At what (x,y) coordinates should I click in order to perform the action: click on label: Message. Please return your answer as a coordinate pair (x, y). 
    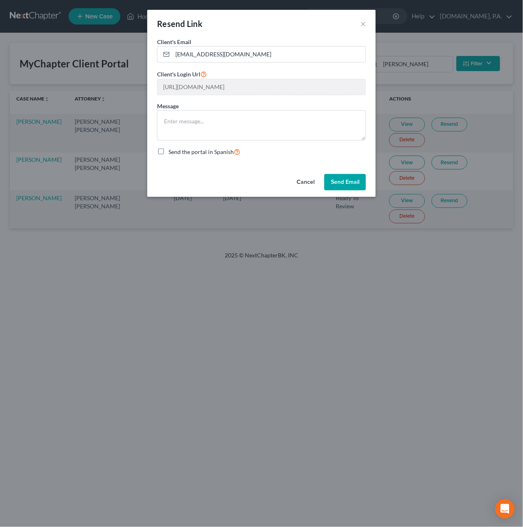
    Looking at the image, I should click on (168, 106).